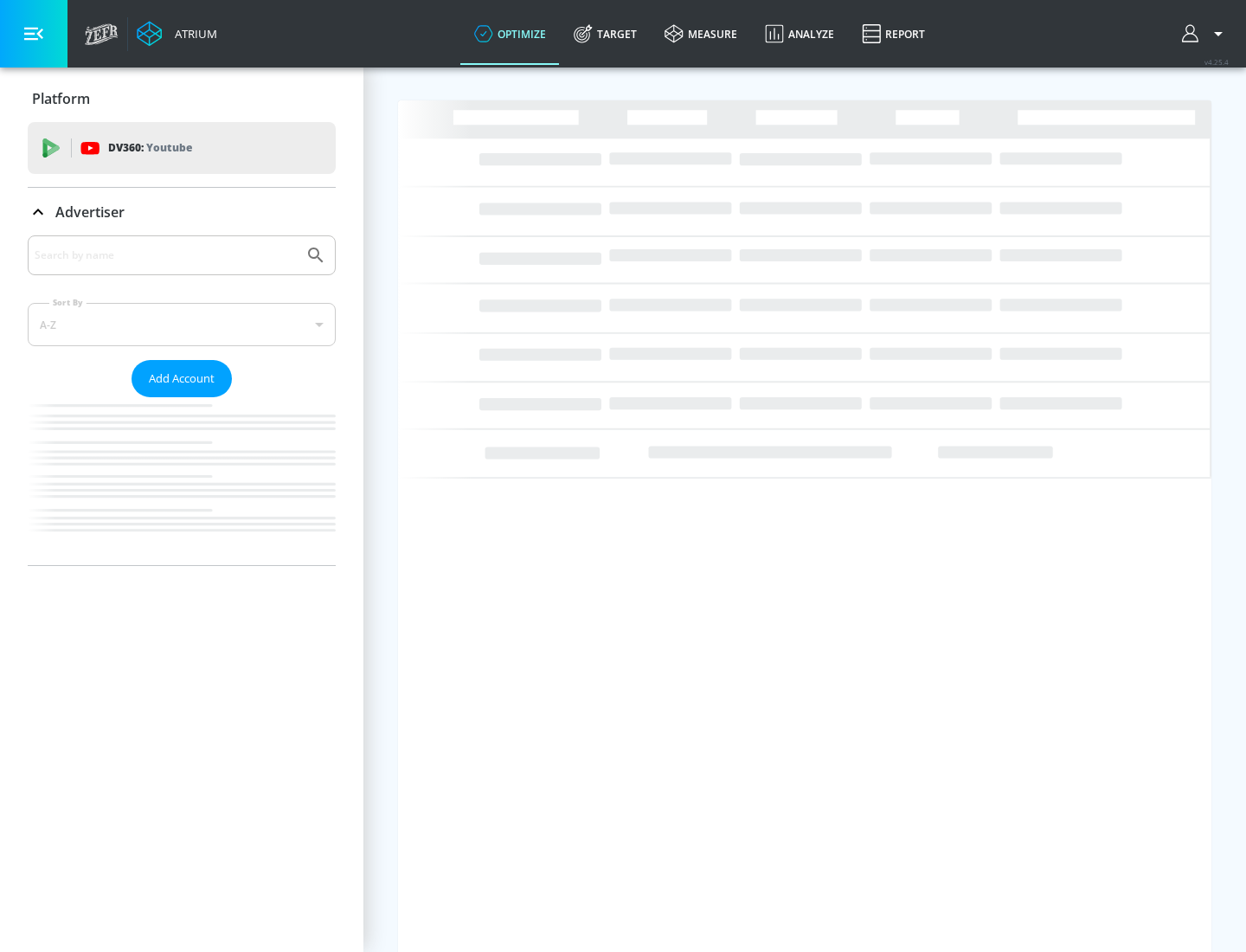  What do you see at coordinates (182, 148) in the screenshot?
I see `div: DV360: Youtube` at bounding box center [182, 148].